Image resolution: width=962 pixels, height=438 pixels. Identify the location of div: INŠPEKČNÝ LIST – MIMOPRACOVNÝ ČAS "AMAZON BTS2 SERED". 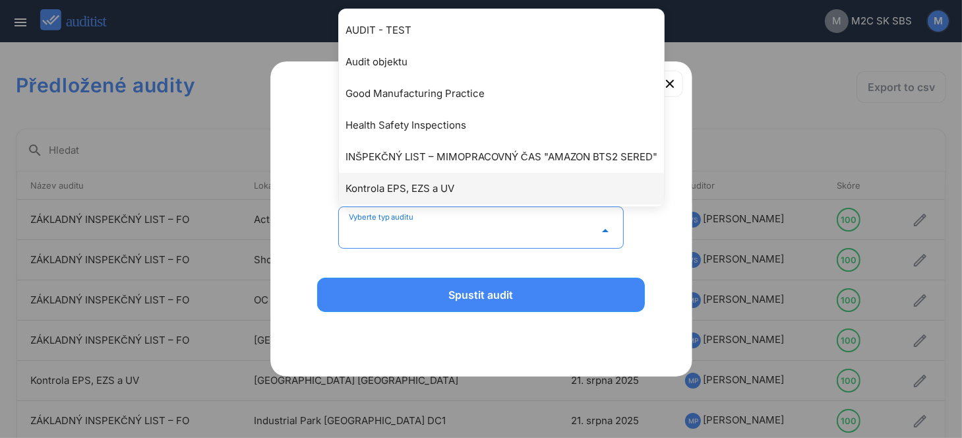
(508, 157).